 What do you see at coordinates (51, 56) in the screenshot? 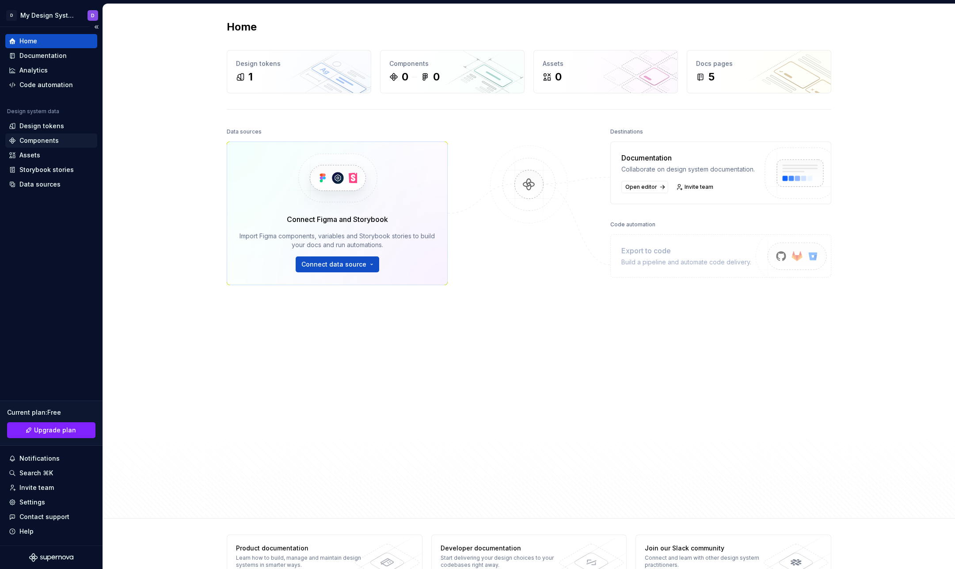
I see `a: Documentation` at bounding box center [51, 56].